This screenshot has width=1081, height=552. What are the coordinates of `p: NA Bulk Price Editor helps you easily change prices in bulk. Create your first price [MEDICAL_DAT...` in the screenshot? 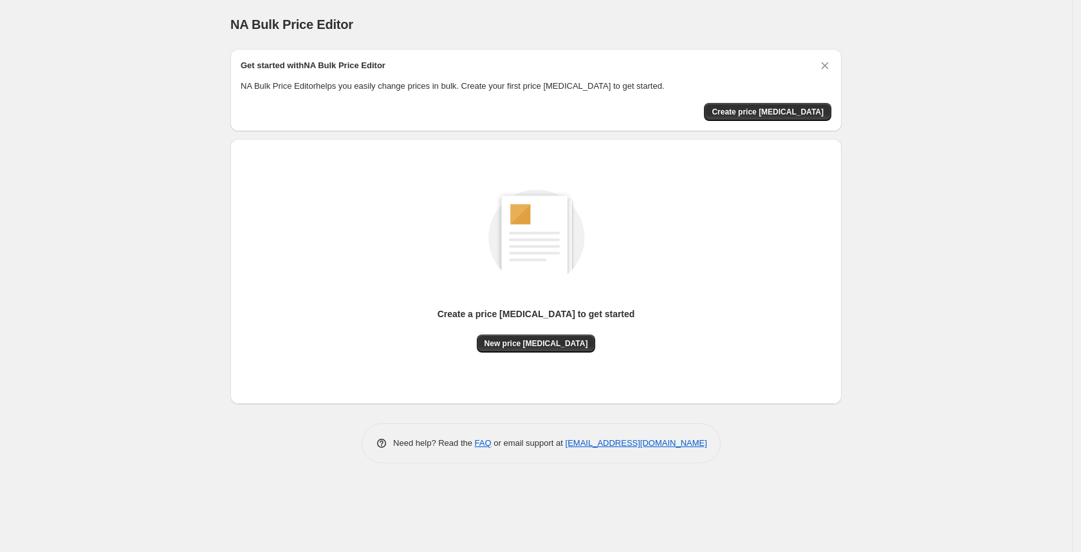 It's located at (536, 86).